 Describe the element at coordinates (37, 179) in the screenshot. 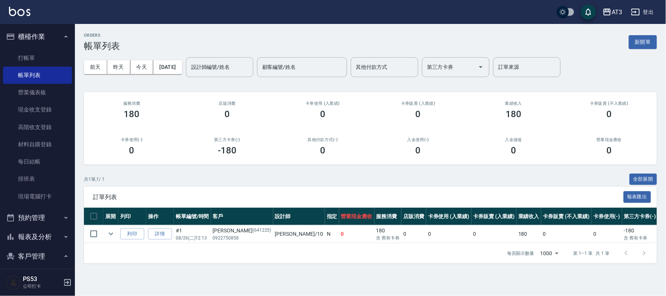

I see `a: 排班表` at that location.